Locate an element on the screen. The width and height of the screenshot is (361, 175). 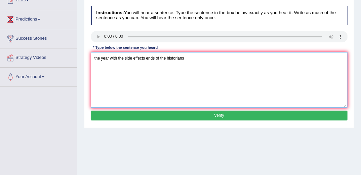
button: Verify is located at coordinates (219, 115).